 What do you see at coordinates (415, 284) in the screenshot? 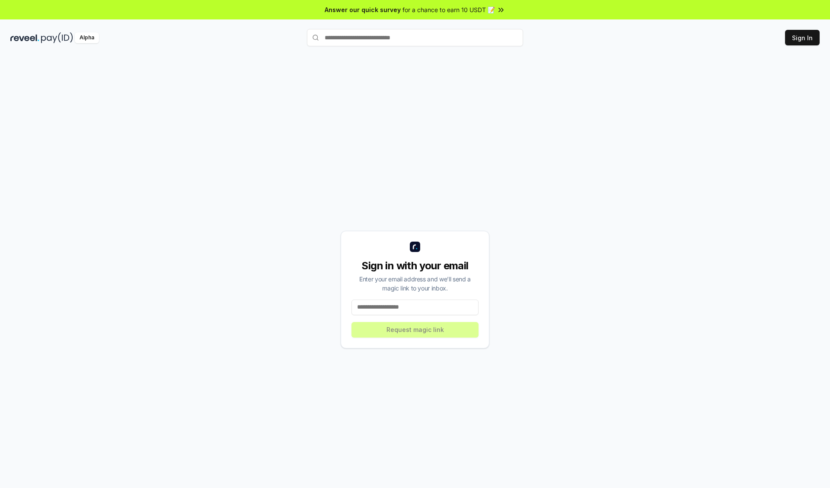
I see `div: Enter your email address and we’ll send a magic link to your inbox.` at bounding box center [415, 284].